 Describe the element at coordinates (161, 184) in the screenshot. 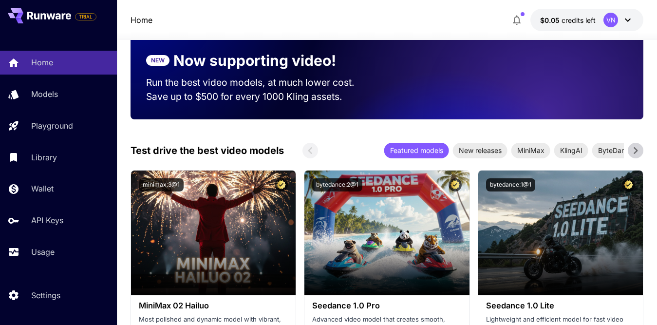

I see `button: minimax:3@1` at that location.